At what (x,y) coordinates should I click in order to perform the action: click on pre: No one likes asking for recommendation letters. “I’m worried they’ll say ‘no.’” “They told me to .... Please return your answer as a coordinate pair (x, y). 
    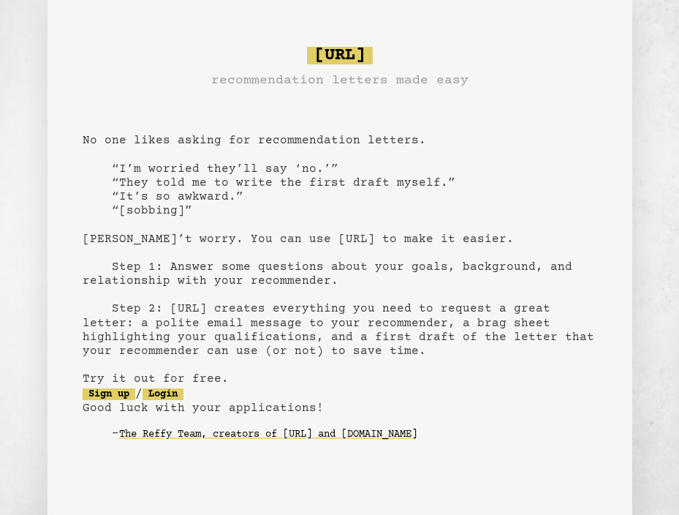
    Looking at the image, I should click on (340, 255).